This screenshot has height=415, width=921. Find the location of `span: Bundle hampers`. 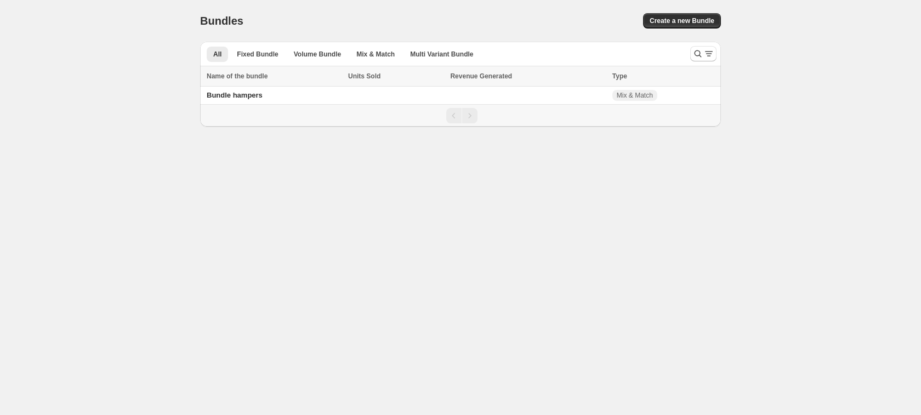

span: Bundle hampers is located at coordinates (235, 95).